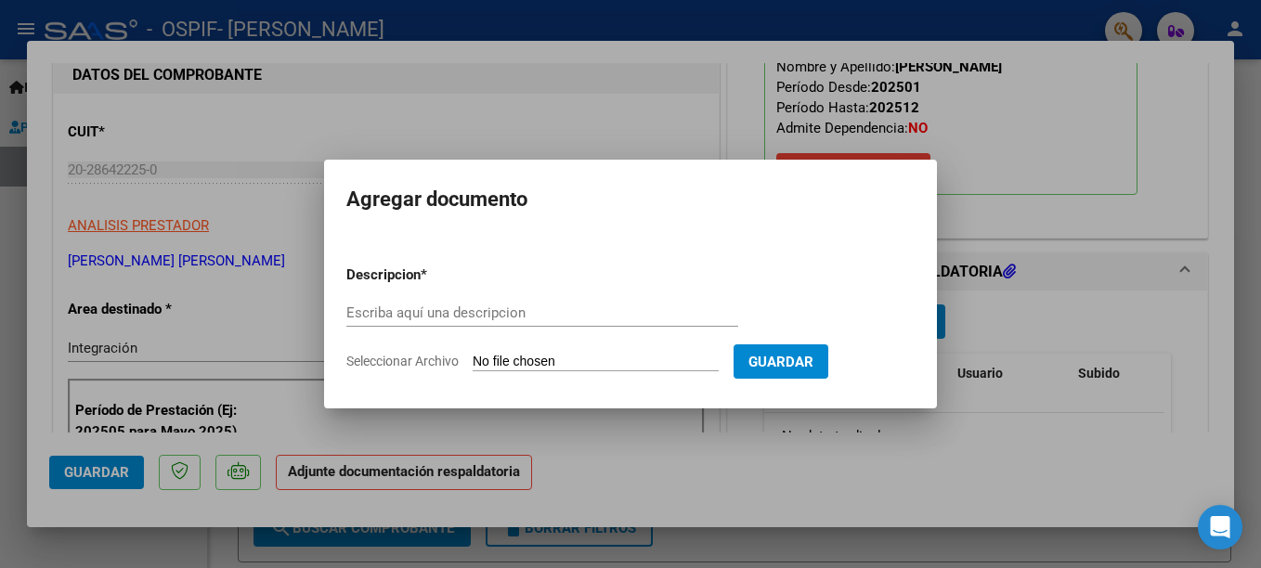 This screenshot has width=1261, height=568. What do you see at coordinates (432, 275) in the screenshot?
I see `p: Descripcion` at bounding box center [432, 275].